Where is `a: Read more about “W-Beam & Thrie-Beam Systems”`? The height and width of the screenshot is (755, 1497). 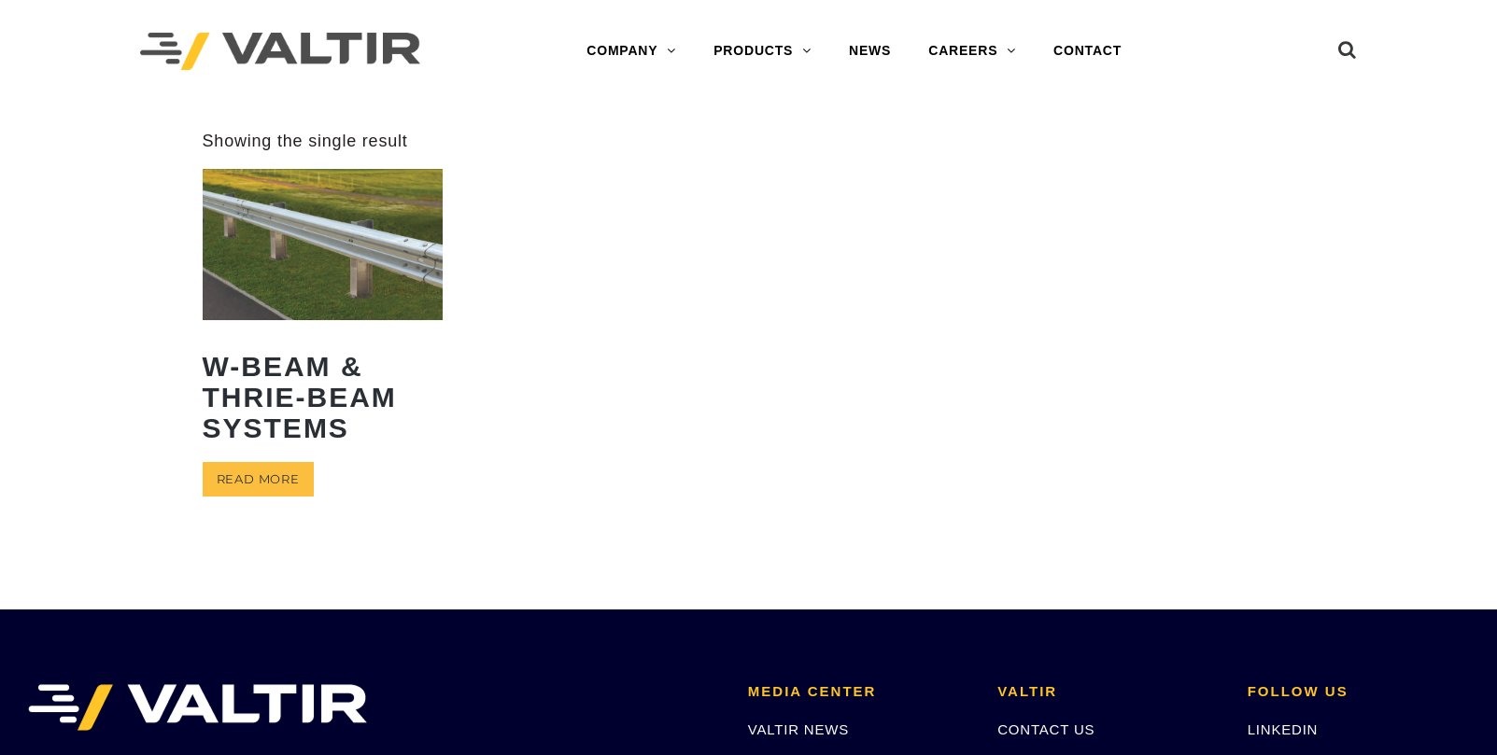
a: Read more about “W-Beam & Thrie-Beam Systems” is located at coordinates (258, 479).